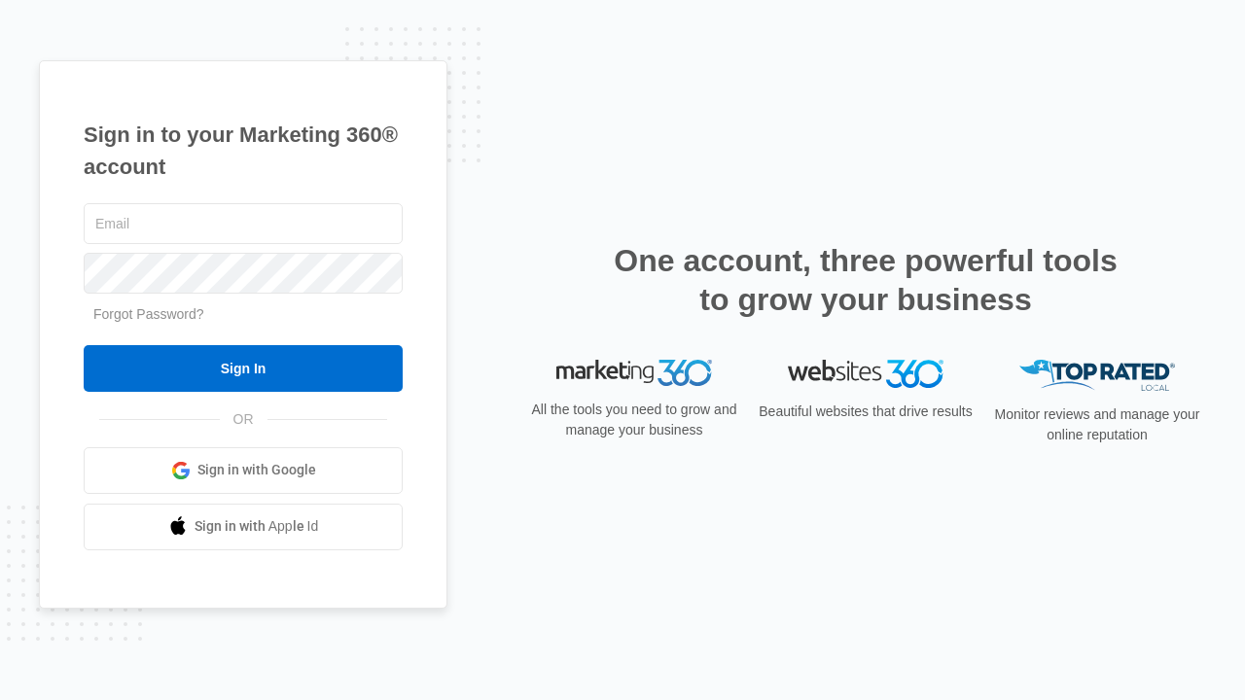 The height and width of the screenshot is (700, 1245). I want to click on span: Sign in with Apple Id, so click(257, 526).